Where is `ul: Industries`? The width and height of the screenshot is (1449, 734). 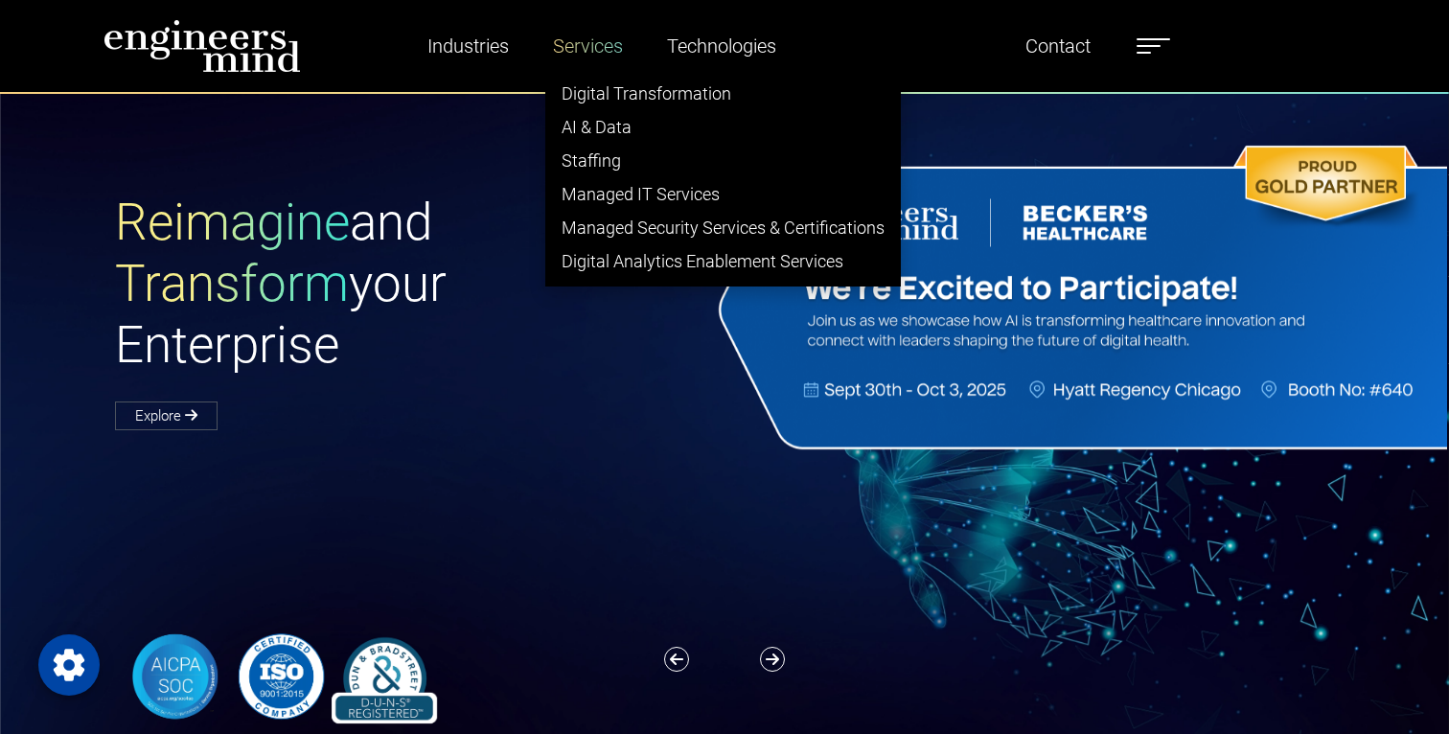
ul: Industries is located at coordinates (722, 177).